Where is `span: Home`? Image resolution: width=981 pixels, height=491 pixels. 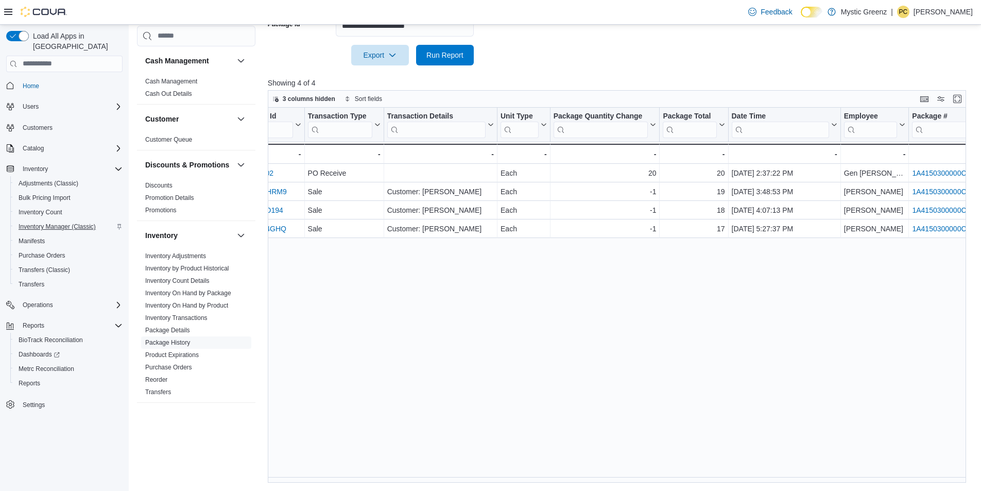 span: Home is located at coordinates (71, 85).